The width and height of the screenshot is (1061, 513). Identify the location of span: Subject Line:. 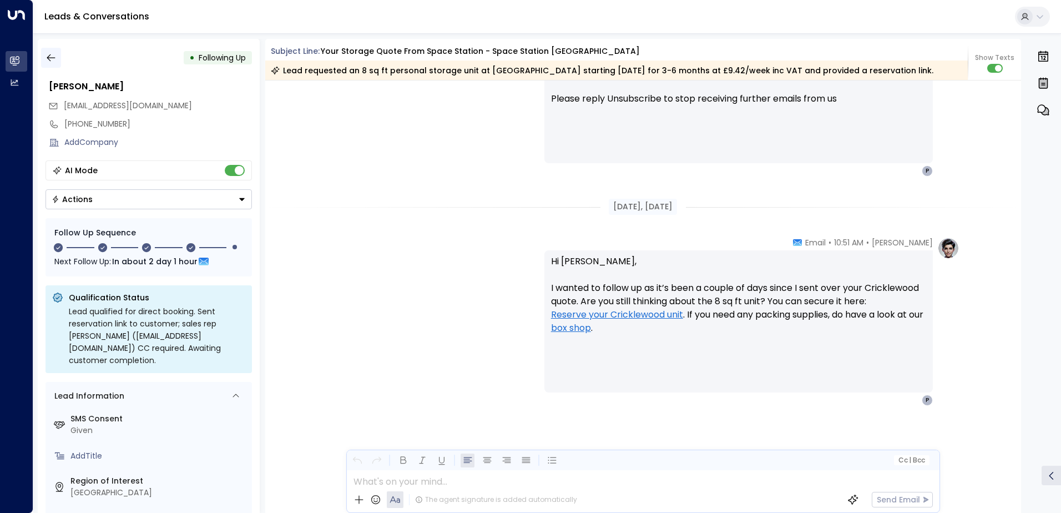
(295, 51).